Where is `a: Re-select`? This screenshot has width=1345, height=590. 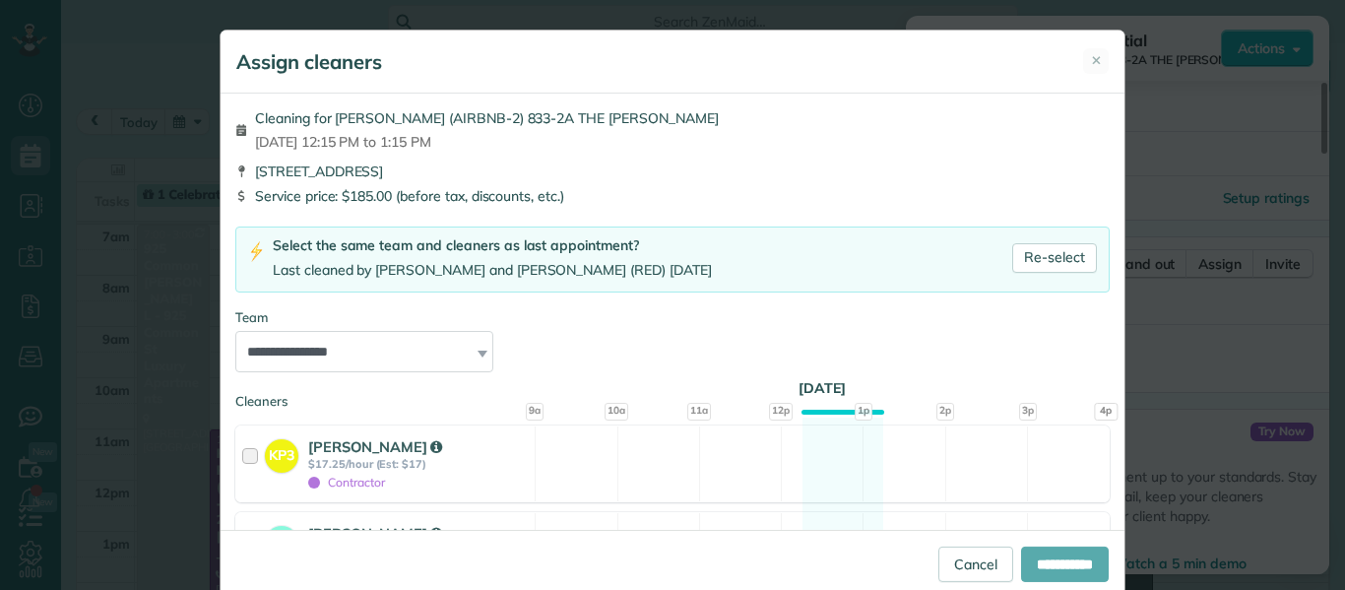
a: Re-select is located at coordinates (1055, 258).